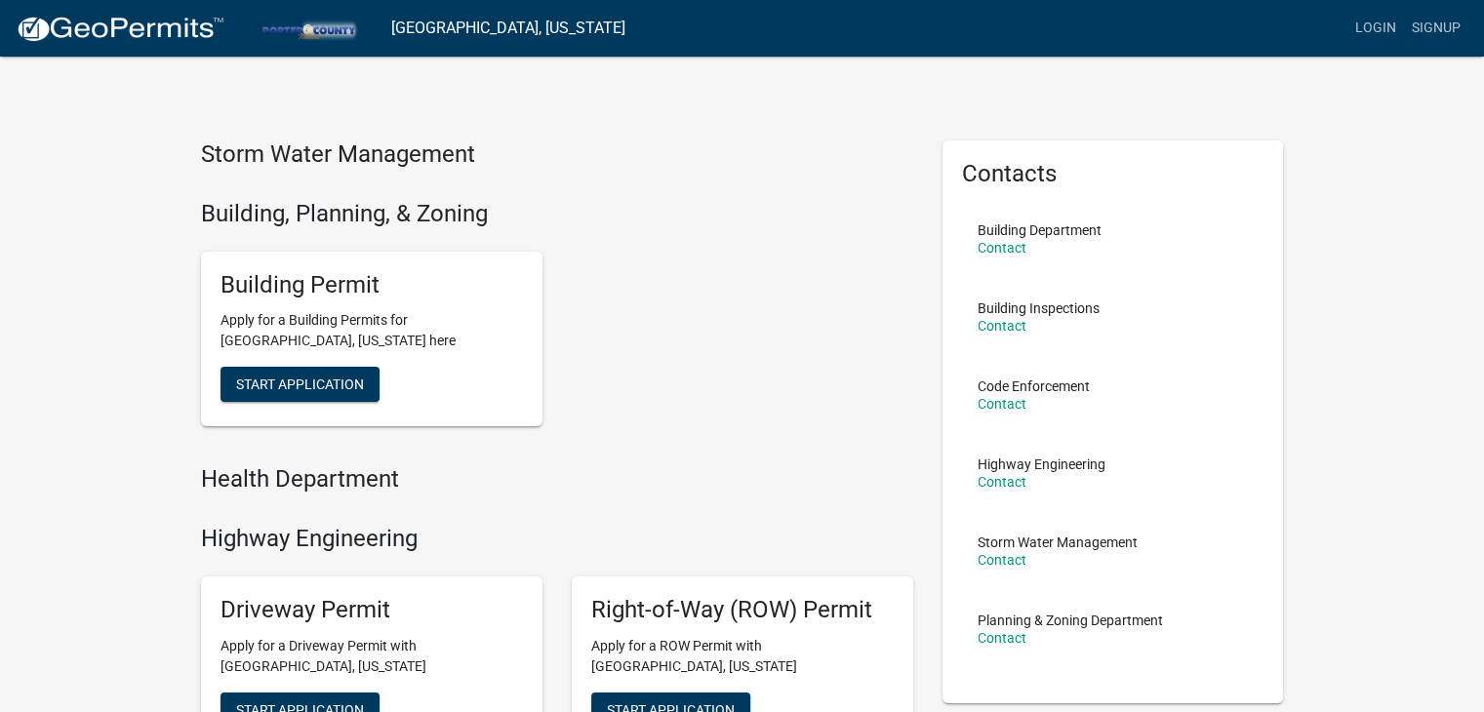  What do you see at coordinates (300, 384) in the screenshot?
I see `span: Start Application` at bounding box center [300, 384].